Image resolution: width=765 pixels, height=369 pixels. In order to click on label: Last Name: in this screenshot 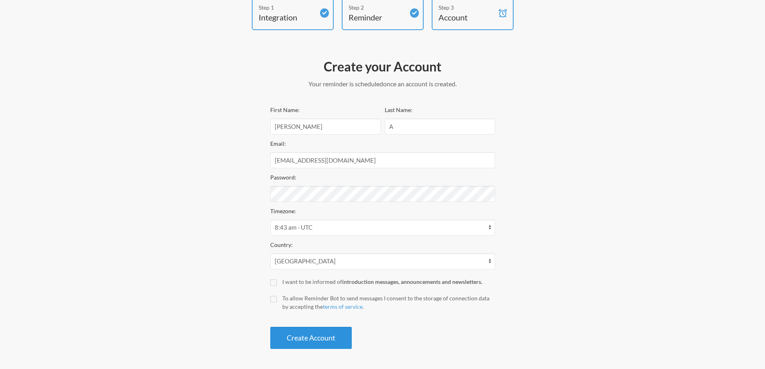, I will do `click(399, 110)`.